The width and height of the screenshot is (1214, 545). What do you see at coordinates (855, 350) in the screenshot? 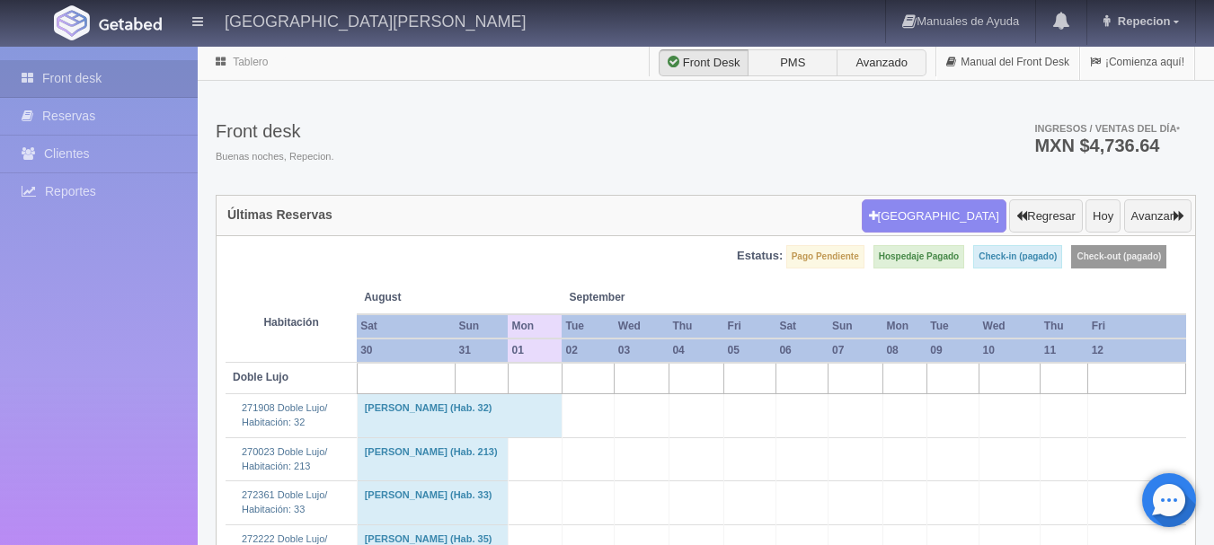
I see `th: 07` at bounding box center [855, 350].